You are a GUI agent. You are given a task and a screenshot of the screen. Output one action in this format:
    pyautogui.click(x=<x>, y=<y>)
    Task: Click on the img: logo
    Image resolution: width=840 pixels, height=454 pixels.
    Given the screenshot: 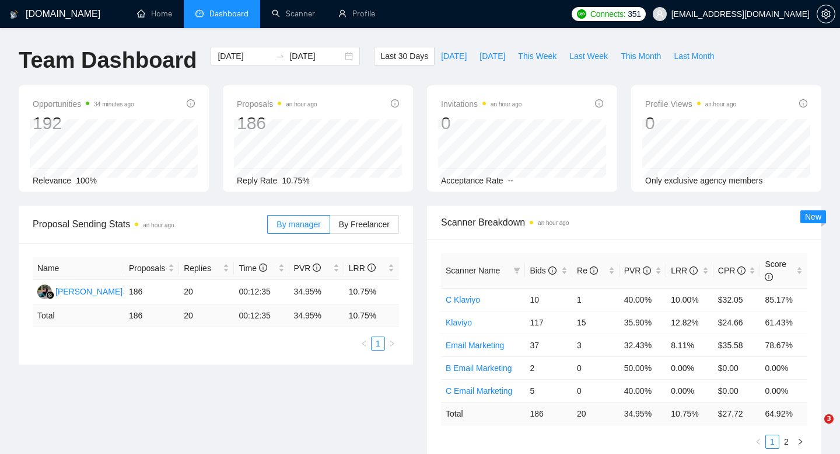 What is the action you would take?
    pyautogui.click(x=14, y=15)
    